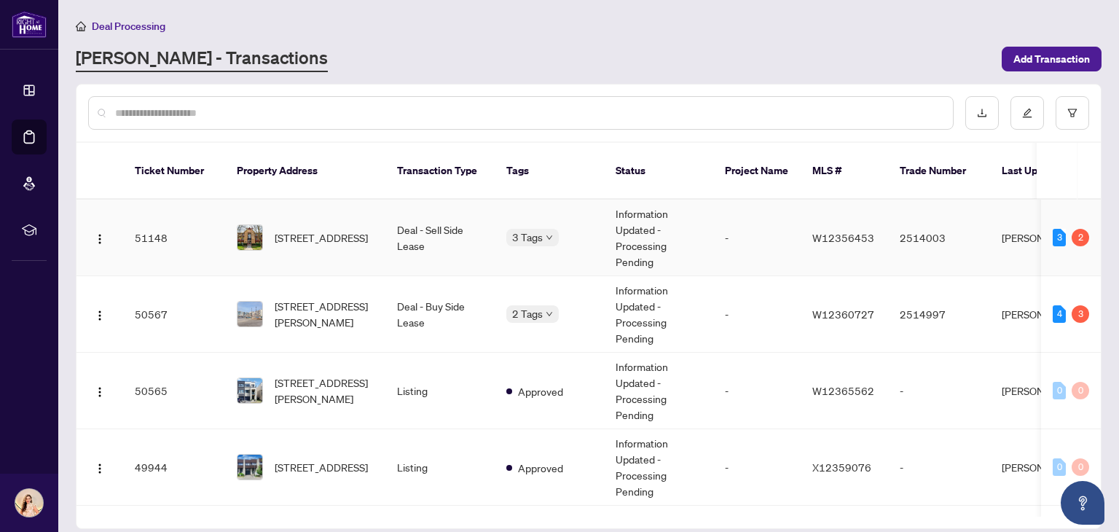  I want to click on td: Deal - Sell Side Lease, so click(440, 237).